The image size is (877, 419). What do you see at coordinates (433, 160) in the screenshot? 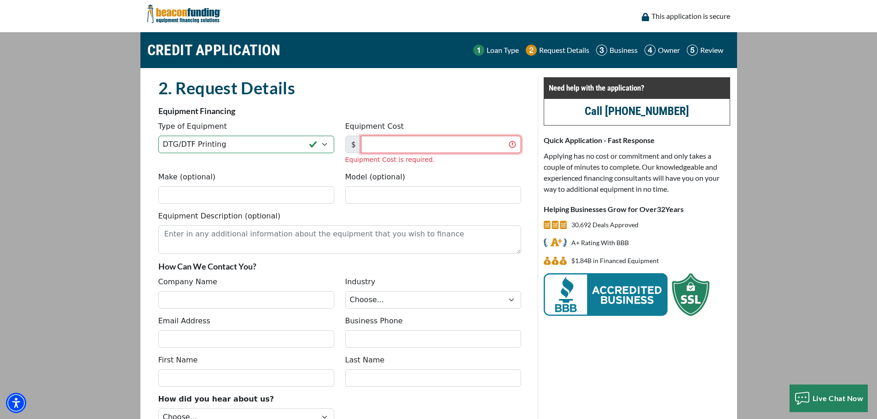
I see `div: Equipment Cost is required.` at bounding box center [433, 160].